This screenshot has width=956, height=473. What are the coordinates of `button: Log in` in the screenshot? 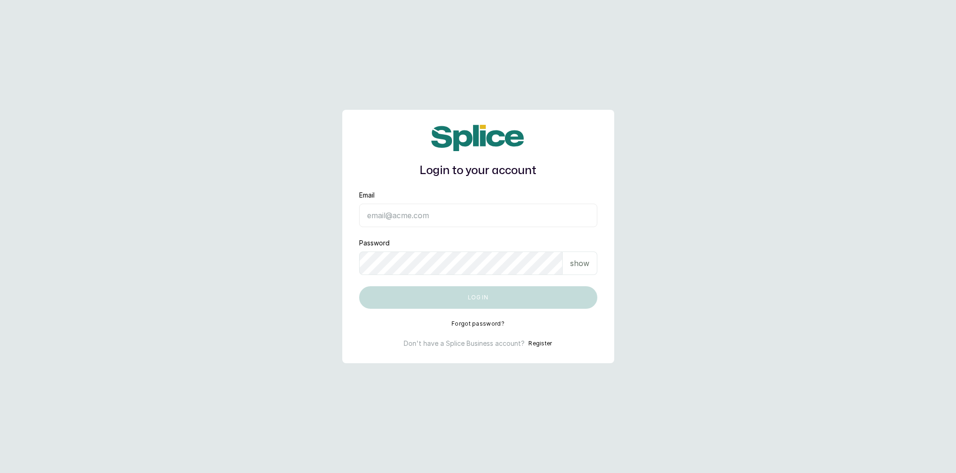 It's located at (478, 297).